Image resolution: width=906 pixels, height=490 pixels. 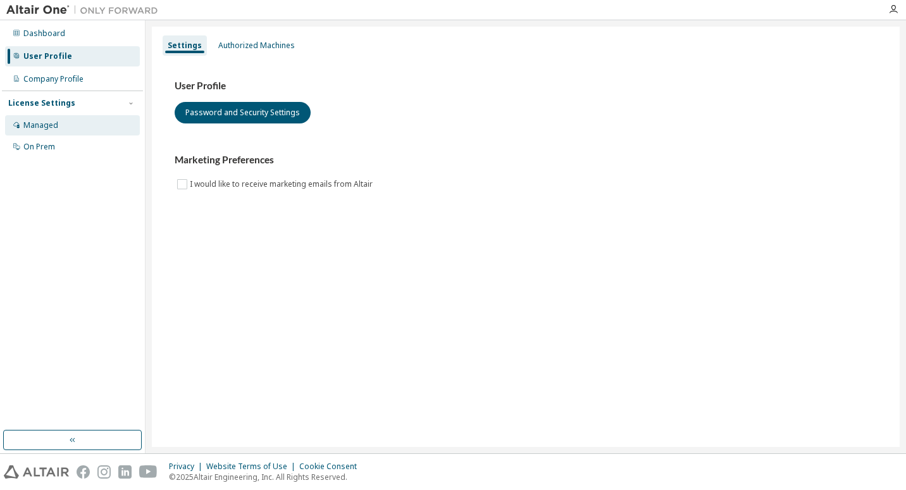 What do you see at coordinates (40, 125) in the screenshot?
I see `div: Managed` at bounding box center [40, 125].